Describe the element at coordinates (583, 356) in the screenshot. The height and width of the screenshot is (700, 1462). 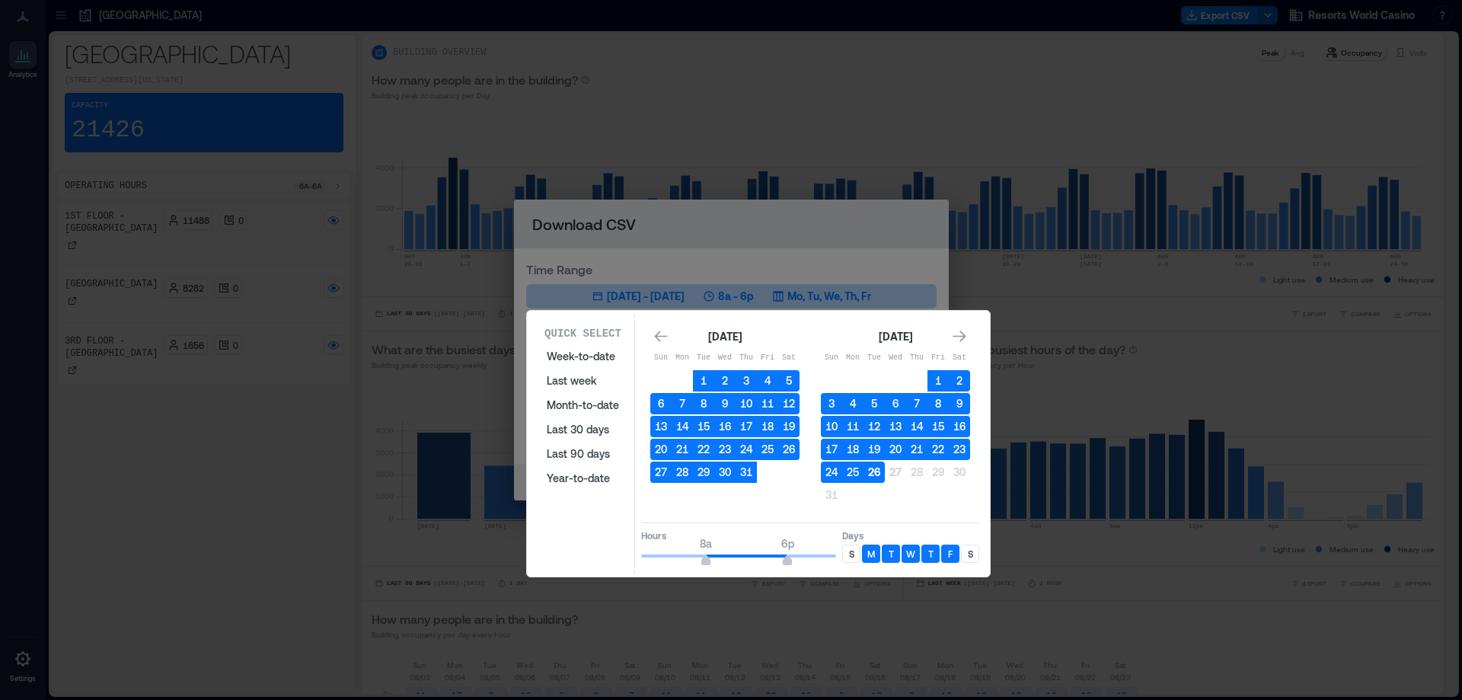
I see `button: Week-to-date` at that location.